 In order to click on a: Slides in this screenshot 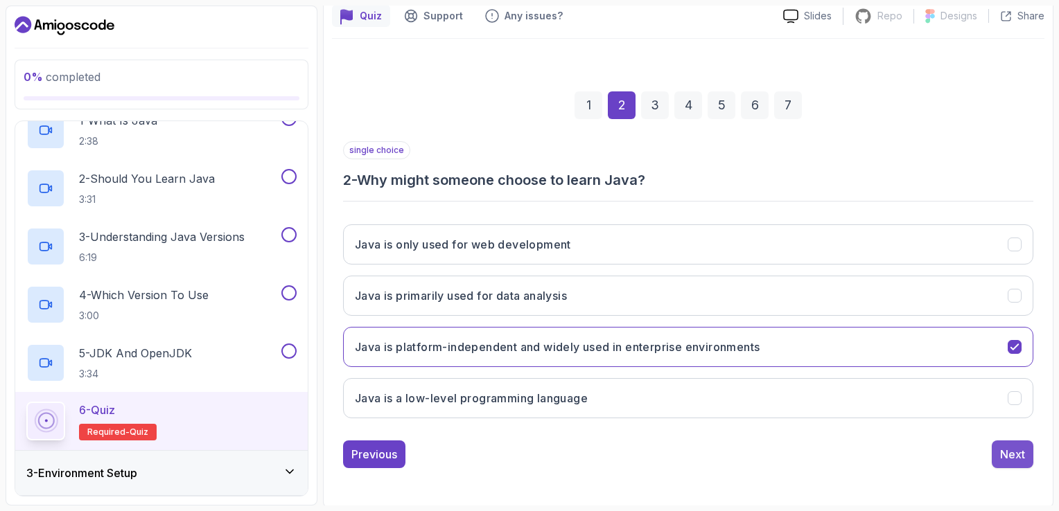, I will do `click(807, 16)`.